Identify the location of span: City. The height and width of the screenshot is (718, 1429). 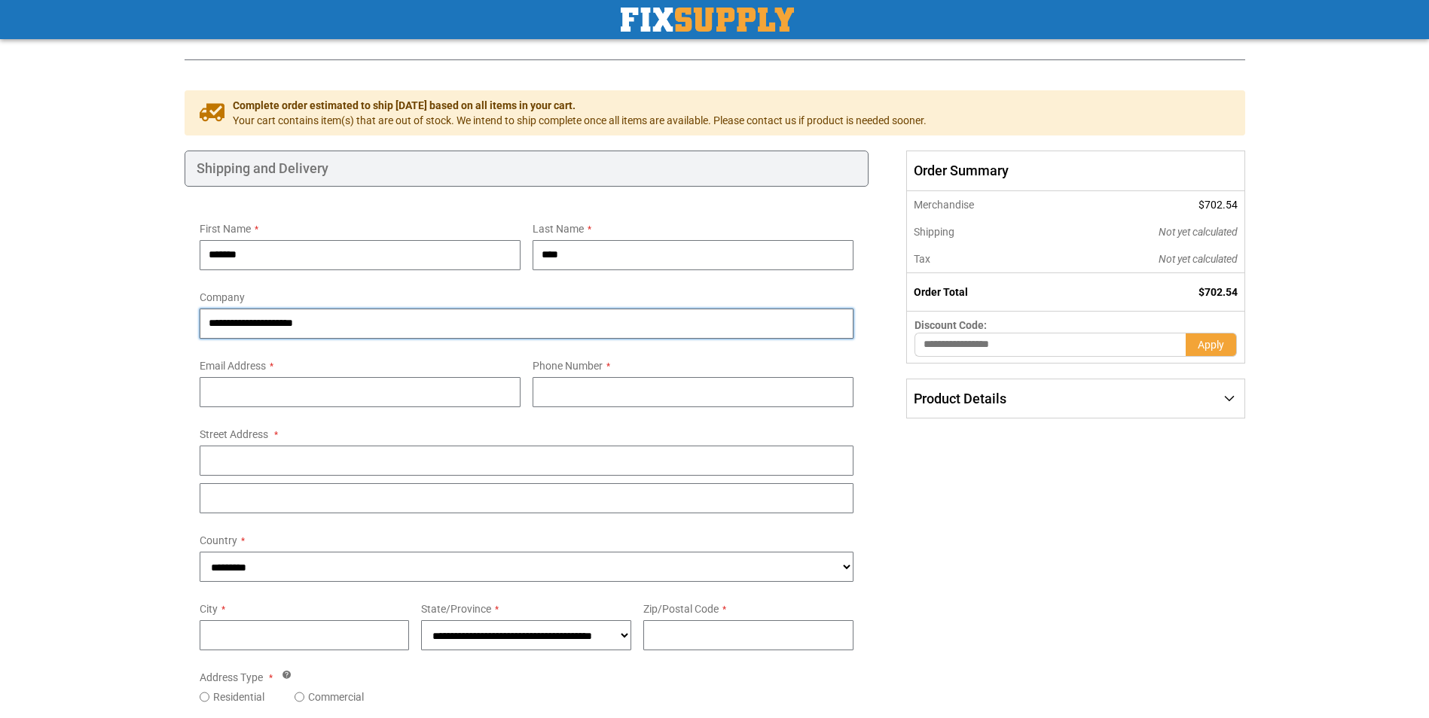
(209, 609).